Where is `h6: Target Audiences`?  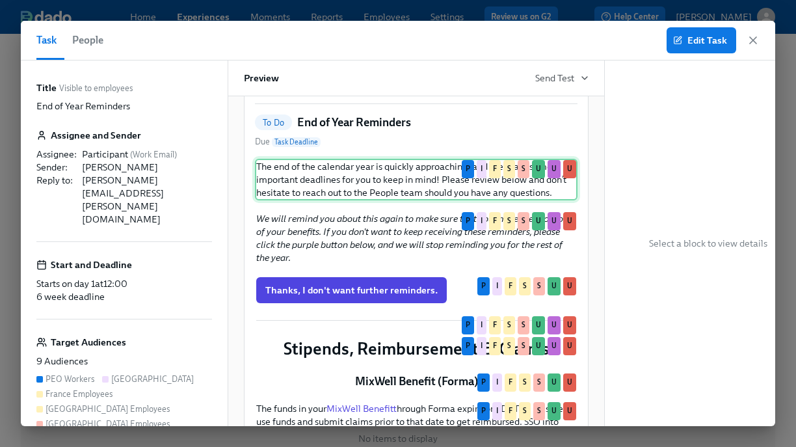 h6: Target Audiences is located at coordinates (88, 342).